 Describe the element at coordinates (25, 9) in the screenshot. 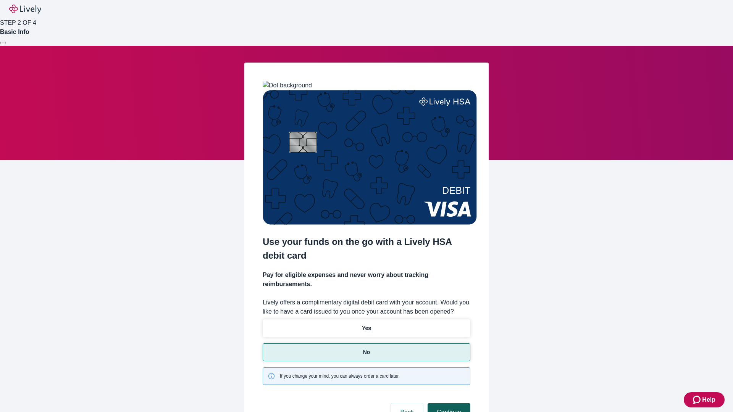

I see `img: Lively` at that location.